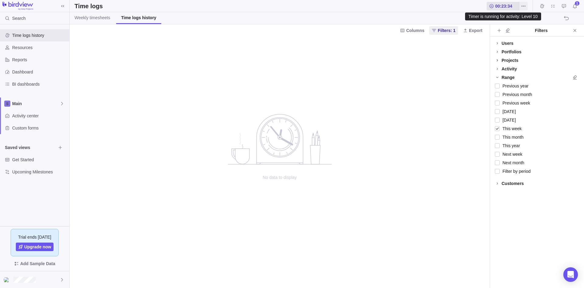 The width and height of the screenshot is (584, 288). Describe the element at coordinates (40, 84) in the screenshot. I see `span: BI dashboards` at that location.